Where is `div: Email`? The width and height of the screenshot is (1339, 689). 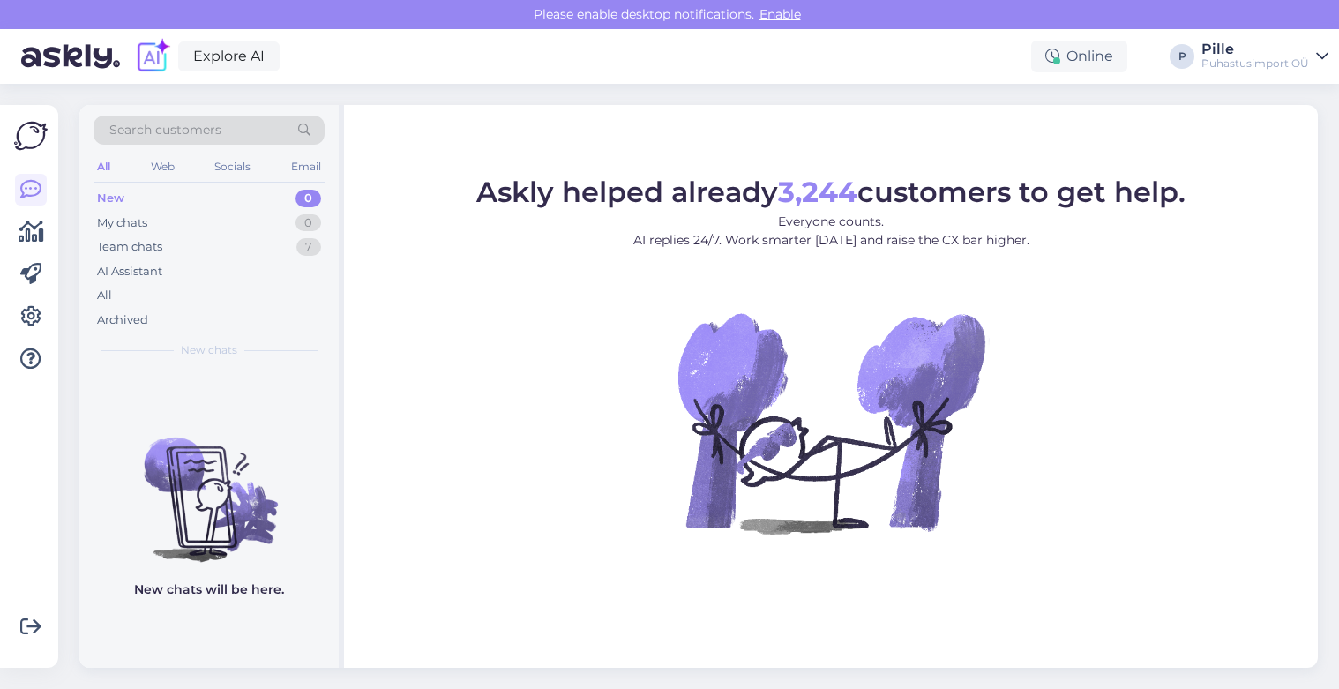
div: Email is located at coordinates (306, 167).